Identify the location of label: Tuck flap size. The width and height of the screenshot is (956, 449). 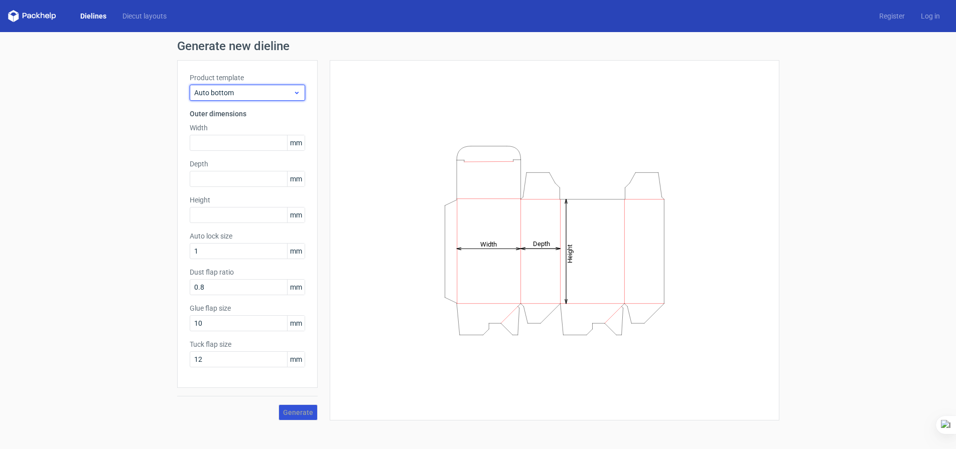
(247, 345).